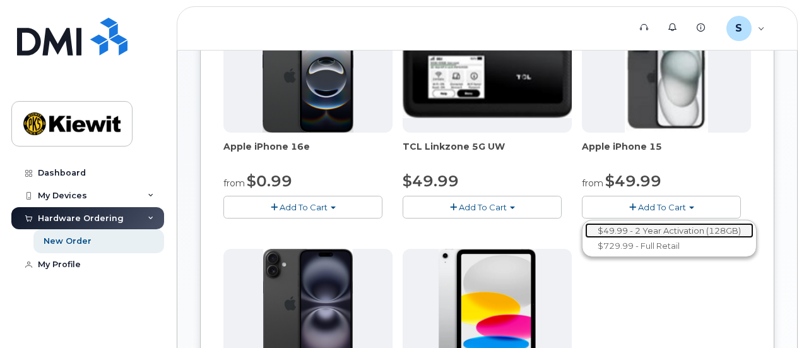 Image resolution: width=804 pixels, height=348 pixels. Describe the element at coordinates (669, 230) in the screenshot. I see `a: $49.99 - 2 Year Activation (128GB)` at that location.